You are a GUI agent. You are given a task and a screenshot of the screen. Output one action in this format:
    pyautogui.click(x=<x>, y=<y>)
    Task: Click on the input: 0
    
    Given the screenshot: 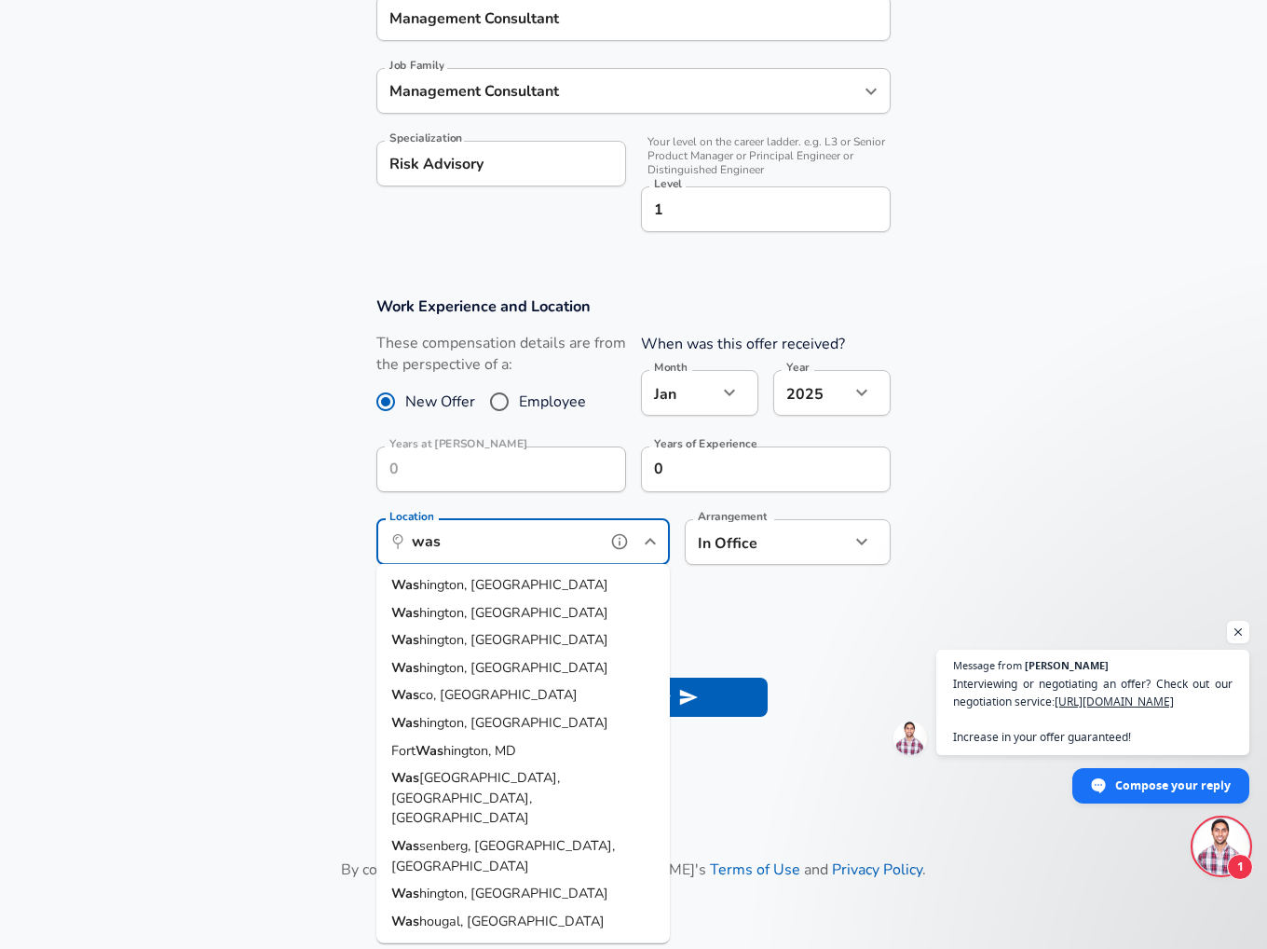 What is the action you would take?
    pyautogui.click(x=481, y=469)
    